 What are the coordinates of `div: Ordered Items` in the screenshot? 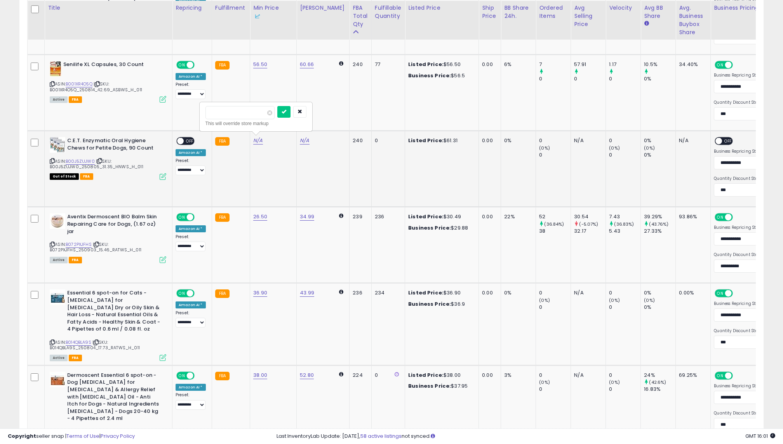 It's located at (553, 12).